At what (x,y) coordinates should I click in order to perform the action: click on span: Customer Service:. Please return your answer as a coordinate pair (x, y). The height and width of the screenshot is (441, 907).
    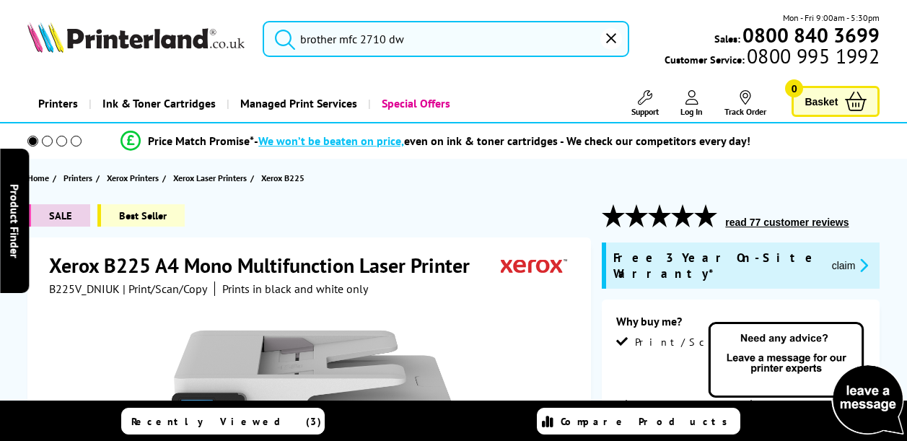
    Looking at the image, I should click on (772, 58).